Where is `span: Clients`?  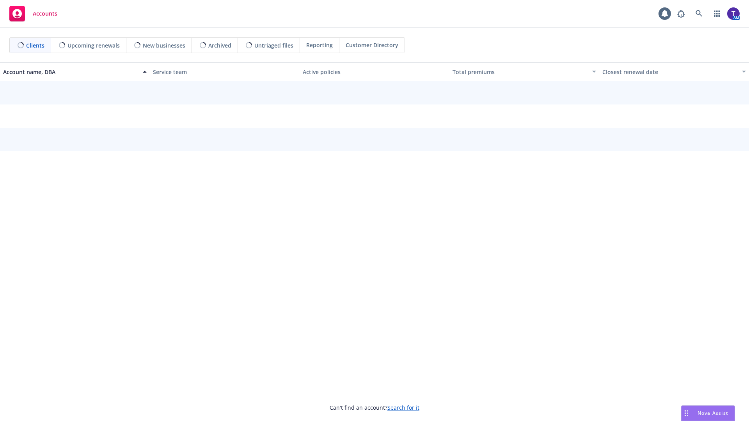
span: Clients is located at coordinates (35, 45).